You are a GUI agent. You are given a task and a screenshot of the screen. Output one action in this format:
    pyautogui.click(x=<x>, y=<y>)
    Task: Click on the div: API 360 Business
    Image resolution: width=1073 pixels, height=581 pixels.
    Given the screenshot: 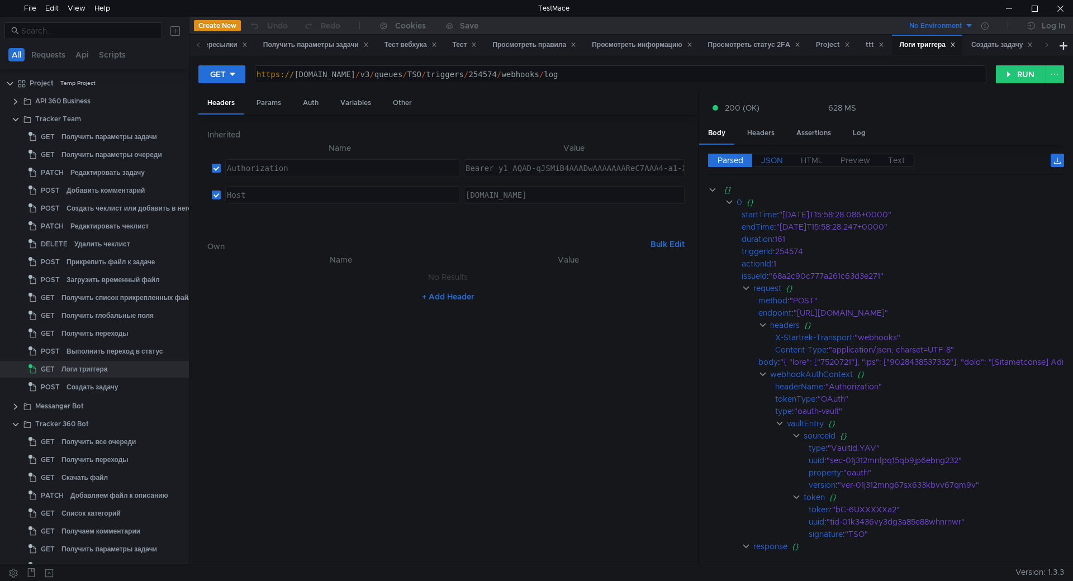 What is the action you would take?
    pyautogui.click(x=63, y=101)
    